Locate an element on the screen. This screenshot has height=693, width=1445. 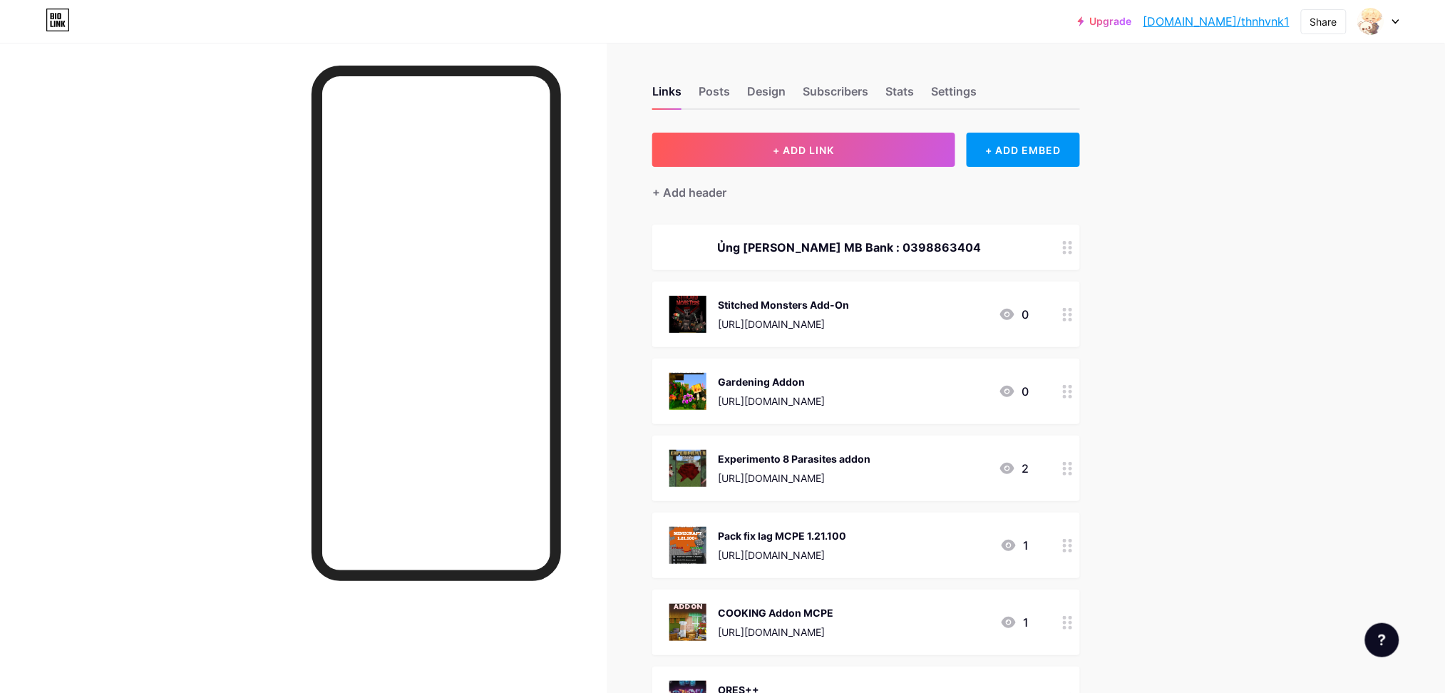
img: Stitched Monsters Add-On is located at coordinates (688, 314).